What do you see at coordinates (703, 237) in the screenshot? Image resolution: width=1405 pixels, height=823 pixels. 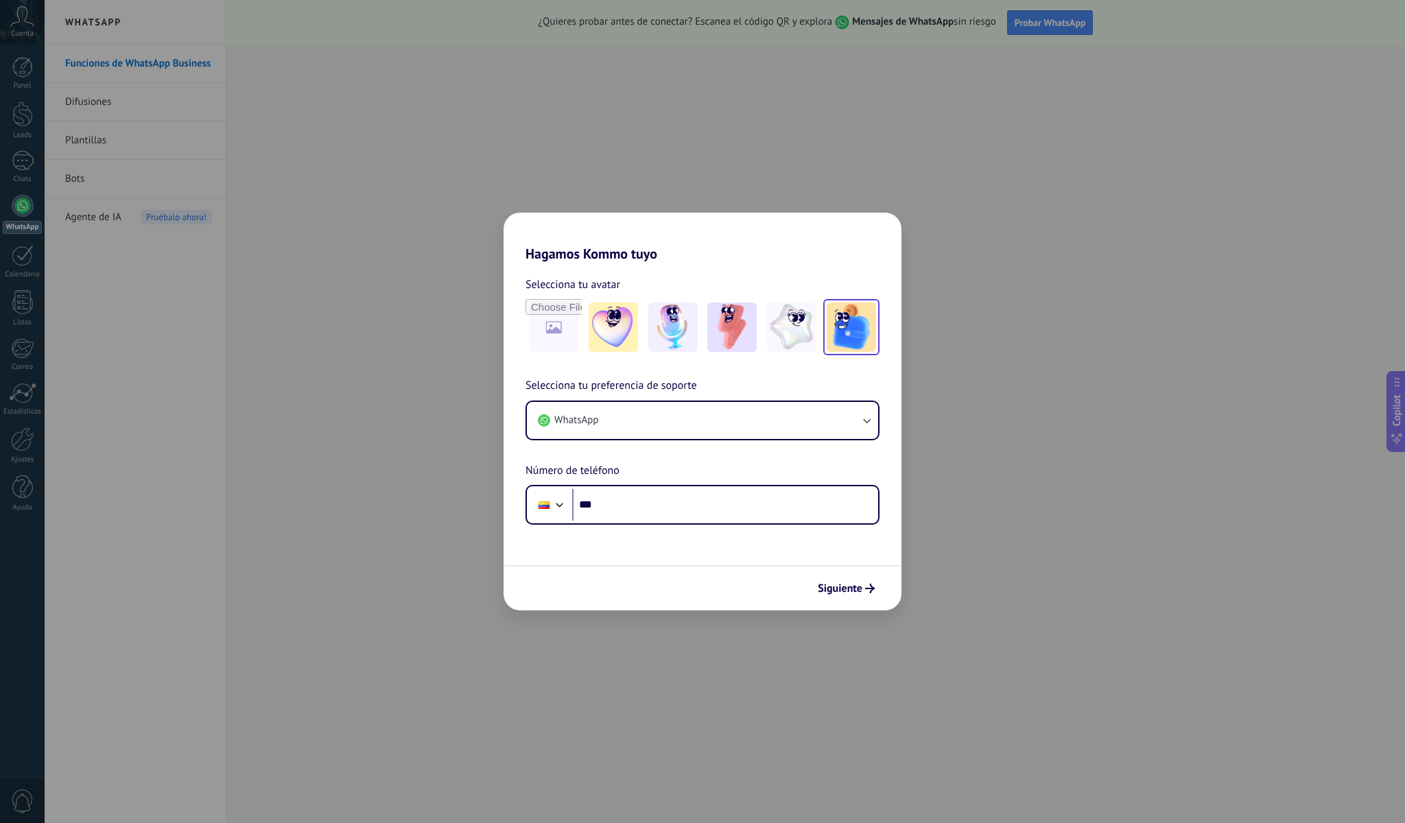 I see `h2: Hagamos Kommo tuyo` at bounding box center [703, 237].